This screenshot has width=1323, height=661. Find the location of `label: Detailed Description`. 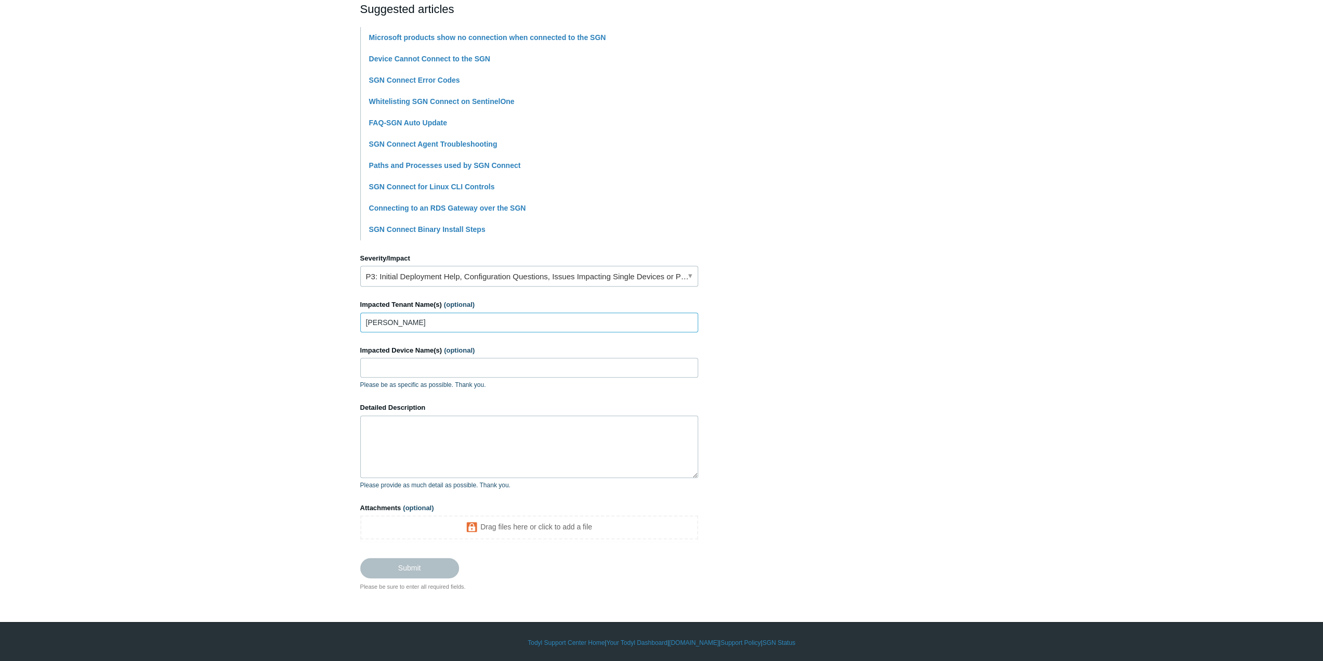

label: Detailed Description is located at coordinates (529, 408).